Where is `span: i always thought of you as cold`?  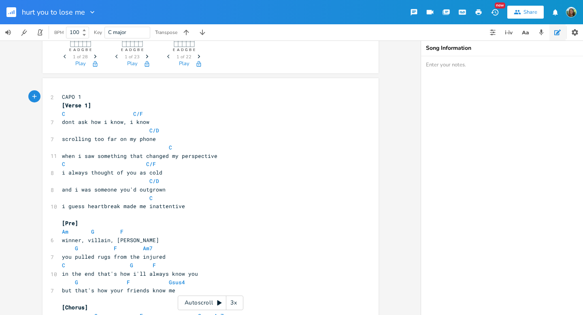 span: i always thought of you as cold is located at coordinates (112, 172).